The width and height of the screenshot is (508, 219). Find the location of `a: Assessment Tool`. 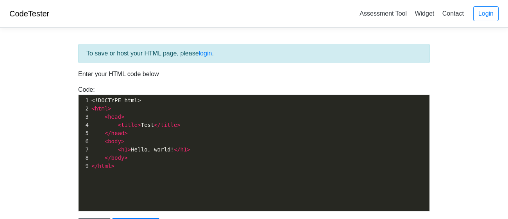

a: Assessment Tool is located at coordinates (383, 13).